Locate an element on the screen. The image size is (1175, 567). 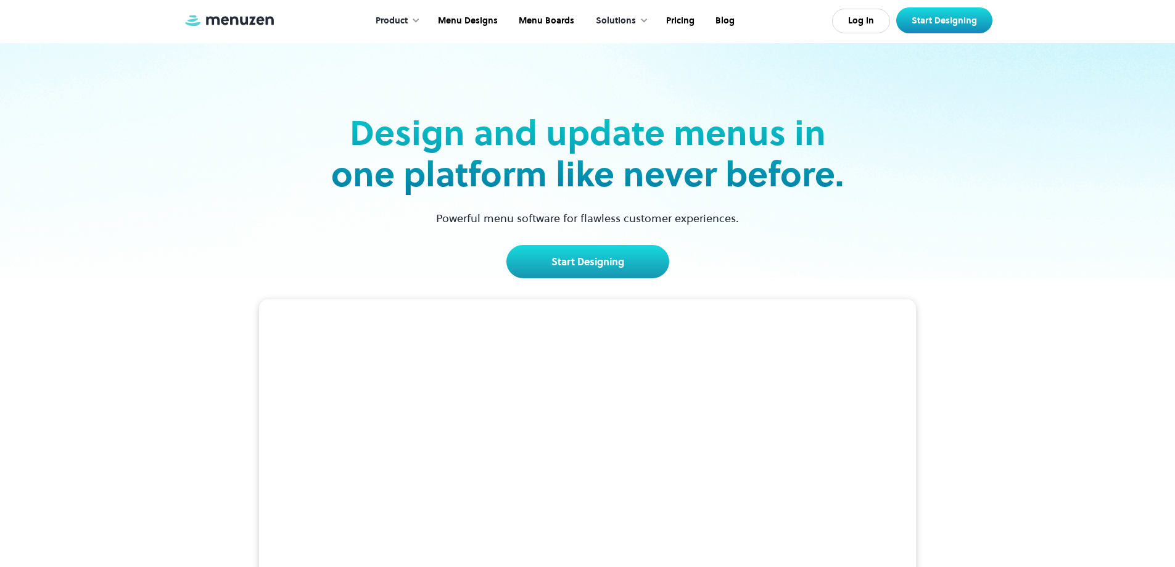
a: Log In is located at coordinates (861, 21).